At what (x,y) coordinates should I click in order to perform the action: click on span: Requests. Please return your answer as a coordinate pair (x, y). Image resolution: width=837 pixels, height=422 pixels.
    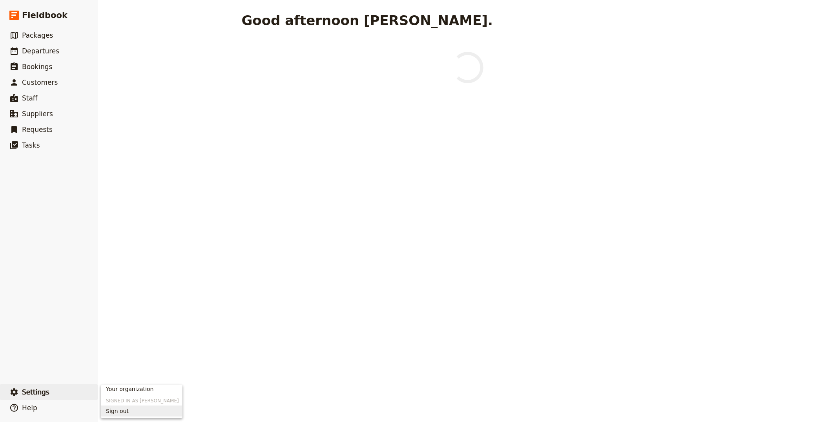
    Looking at the image, I should click on (37, 129).